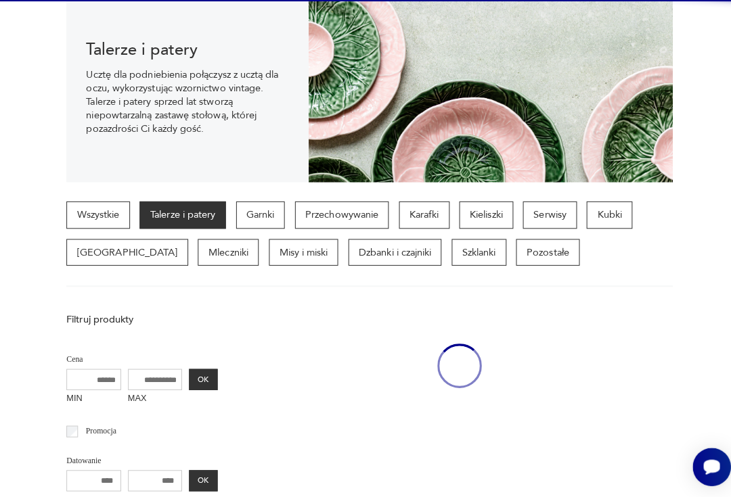  What do you see at coordinates (300, 250) in the screenshot?
I see `p: Misy i miski` at bounding box center [300, 250].